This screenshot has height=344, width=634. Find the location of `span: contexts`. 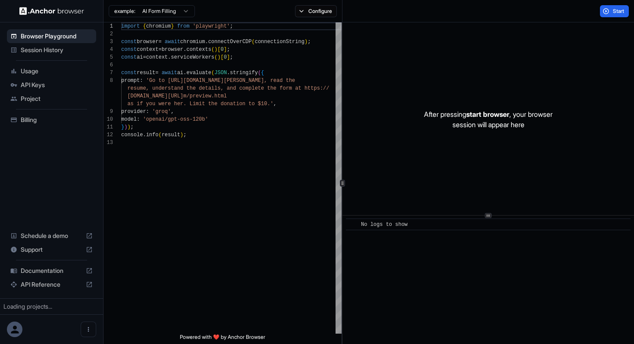

span: contexts is located at coordinates (199, 50).